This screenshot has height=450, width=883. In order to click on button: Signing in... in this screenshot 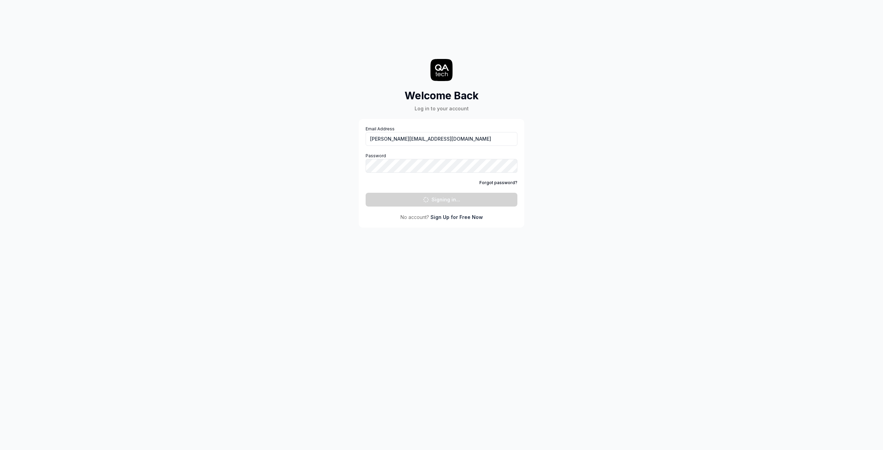, I will do `click(442, 200)`.